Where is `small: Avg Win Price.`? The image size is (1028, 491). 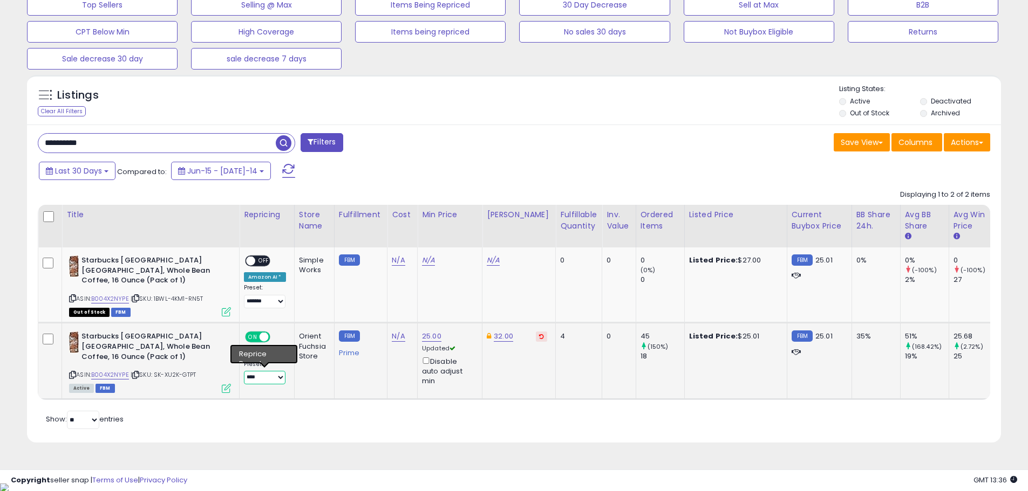 small: Avg Win Price. is located at coordinates (957, 237).